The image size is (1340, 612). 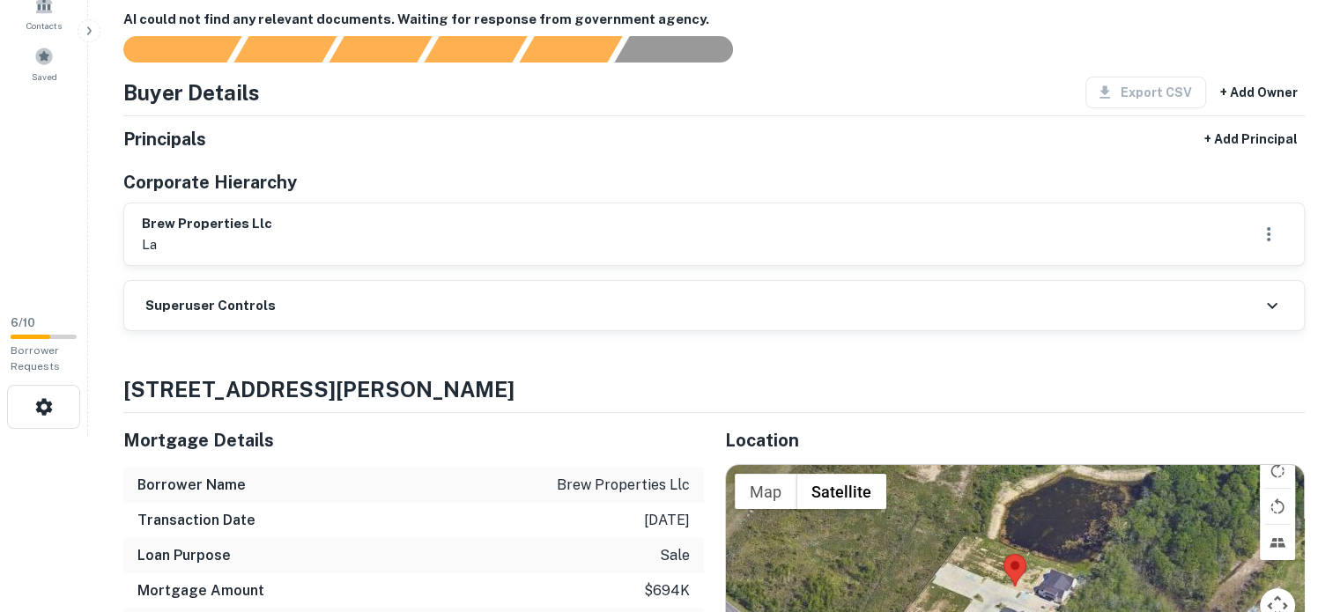 I want to click on a: Saved, so click(x=44, y=63).